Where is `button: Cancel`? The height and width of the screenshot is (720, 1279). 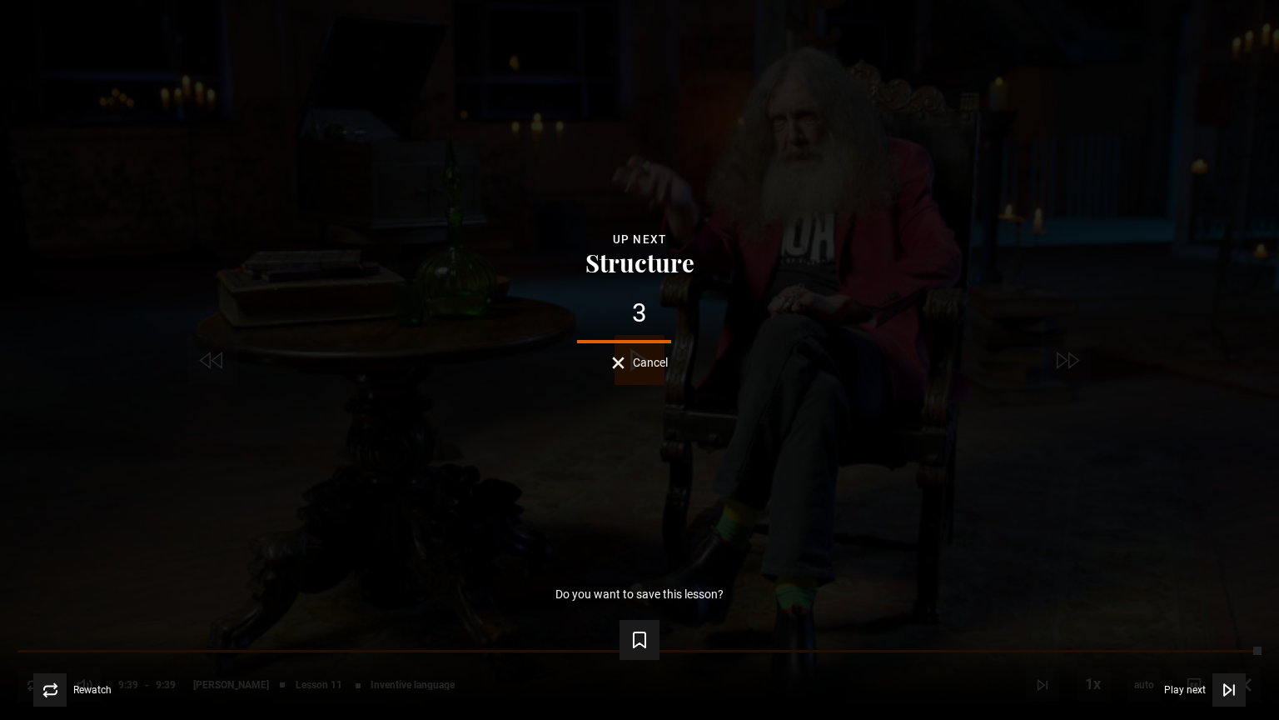
button: Cancel is located at coordinates (640, 362).